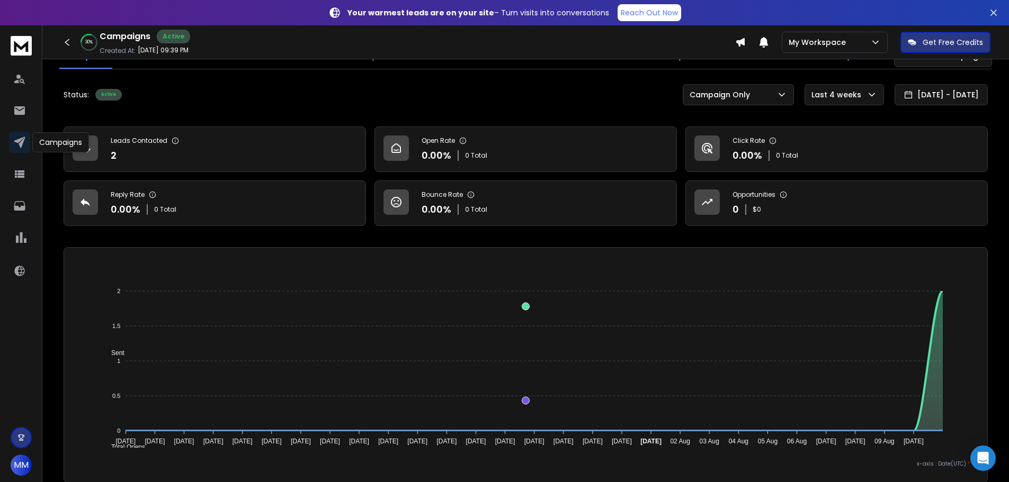 Image resolution: width=1009 pixels, height=482 pixels. I want to click on tspan: 1, so click(119, 361).